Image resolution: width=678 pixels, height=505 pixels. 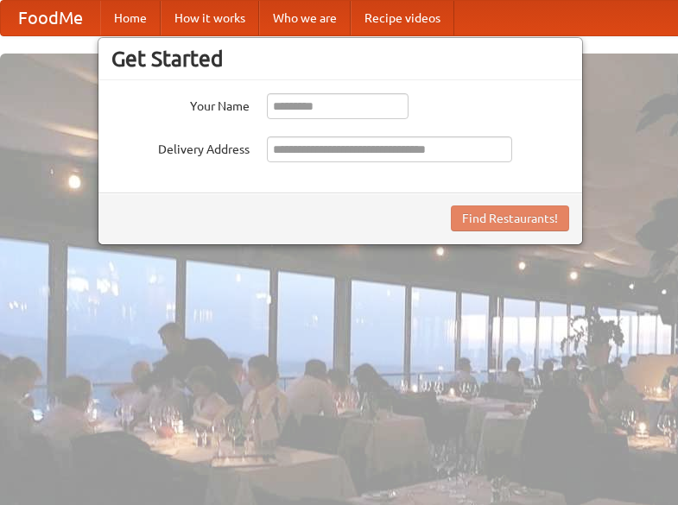 I want to click on h3: Get Started, so click(x=340, y=59).